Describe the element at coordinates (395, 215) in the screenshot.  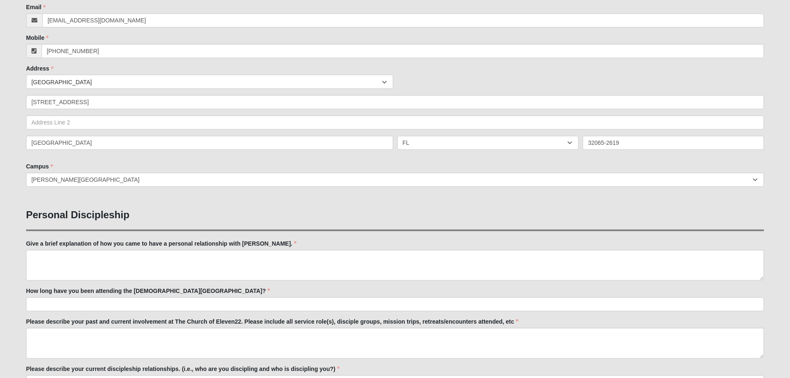
I see `h3: Personal Discipleship` at that location.